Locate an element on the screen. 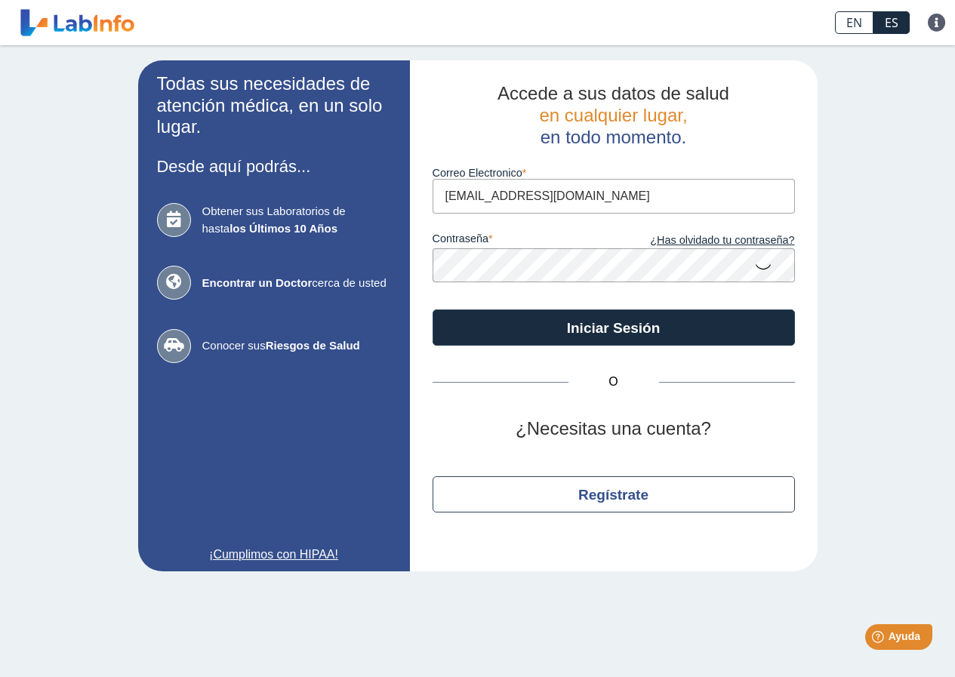 This screenshot has width=955, height=677. button: Regístrate is located at coordinates (614, 495).